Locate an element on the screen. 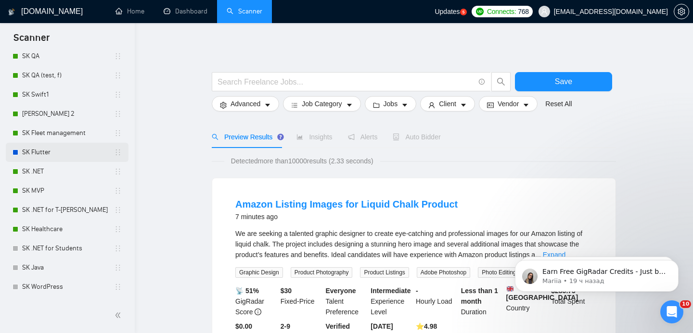  text: 5 is located at coordinates (463, 12).